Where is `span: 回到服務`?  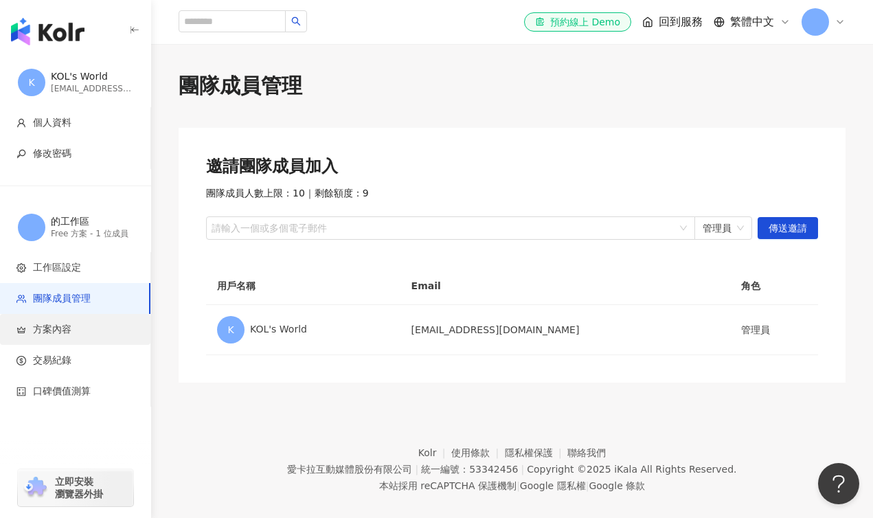 span: 回到服務 is located at coordinates (680, 22).